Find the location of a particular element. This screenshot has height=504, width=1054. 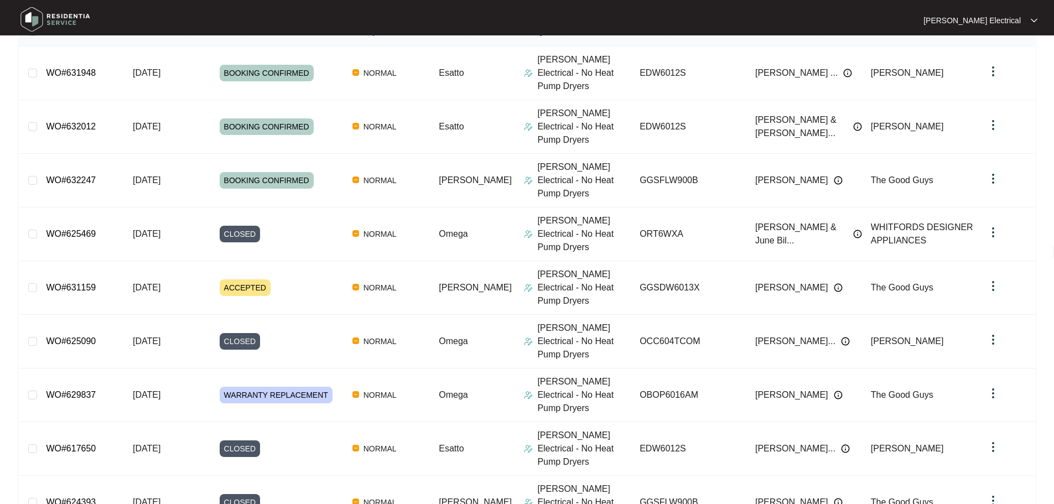

a: WO#632247 is located at coordinates (71, 180).